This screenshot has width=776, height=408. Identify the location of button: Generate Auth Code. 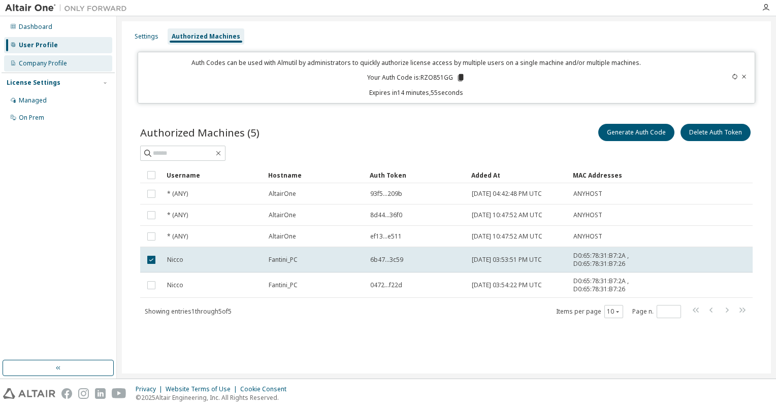
(636, 133).